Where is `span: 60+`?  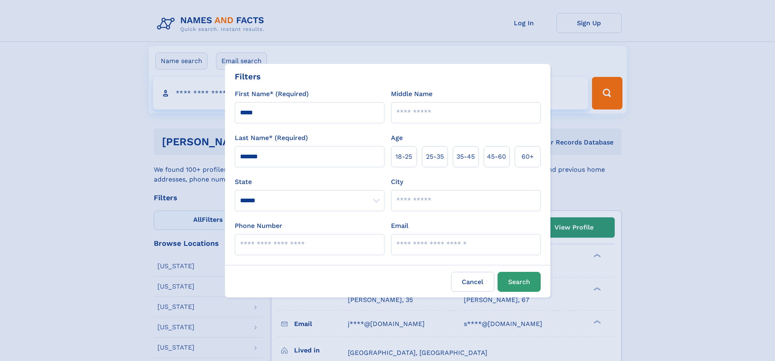 span: 60+ is located at coordinates (527, 157).